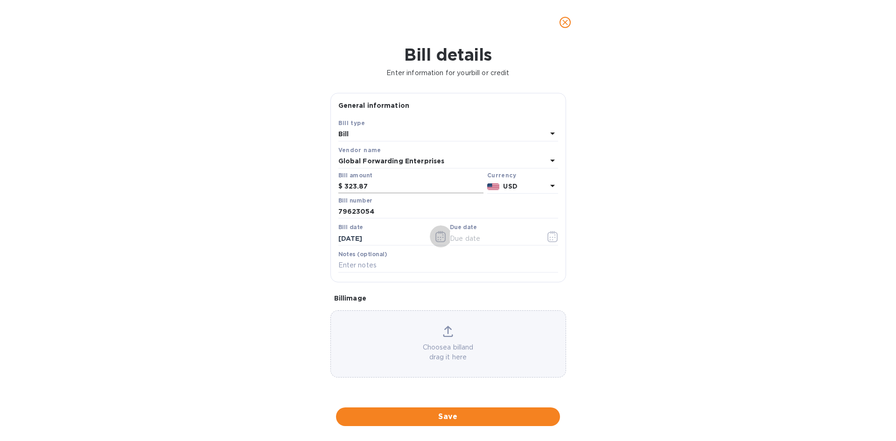  Describe the element at coordinates (382, 238) in the screenshot. I see `input: Select date` at that location.